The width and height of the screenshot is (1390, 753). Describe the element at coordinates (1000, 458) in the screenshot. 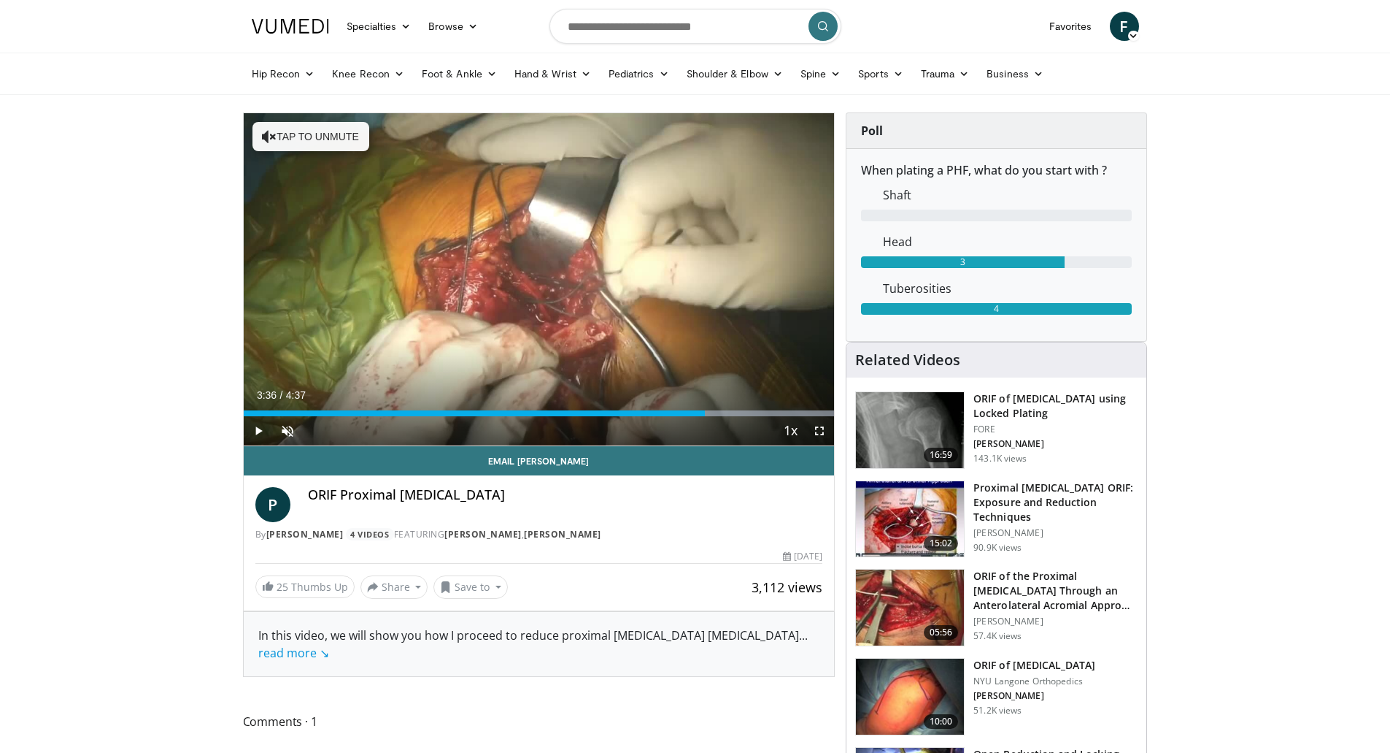

I see `p: 143.1K views` at that location.